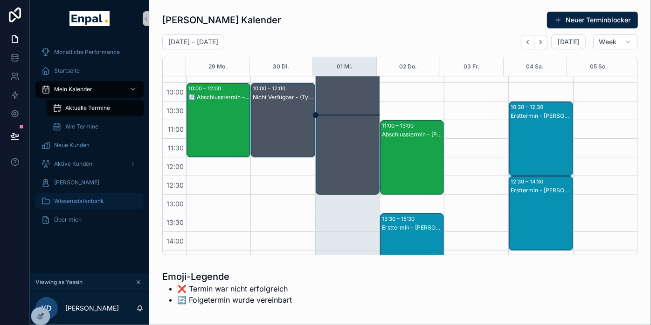  I want to click on div: 11:00 – 13:00, so click(398, 126).